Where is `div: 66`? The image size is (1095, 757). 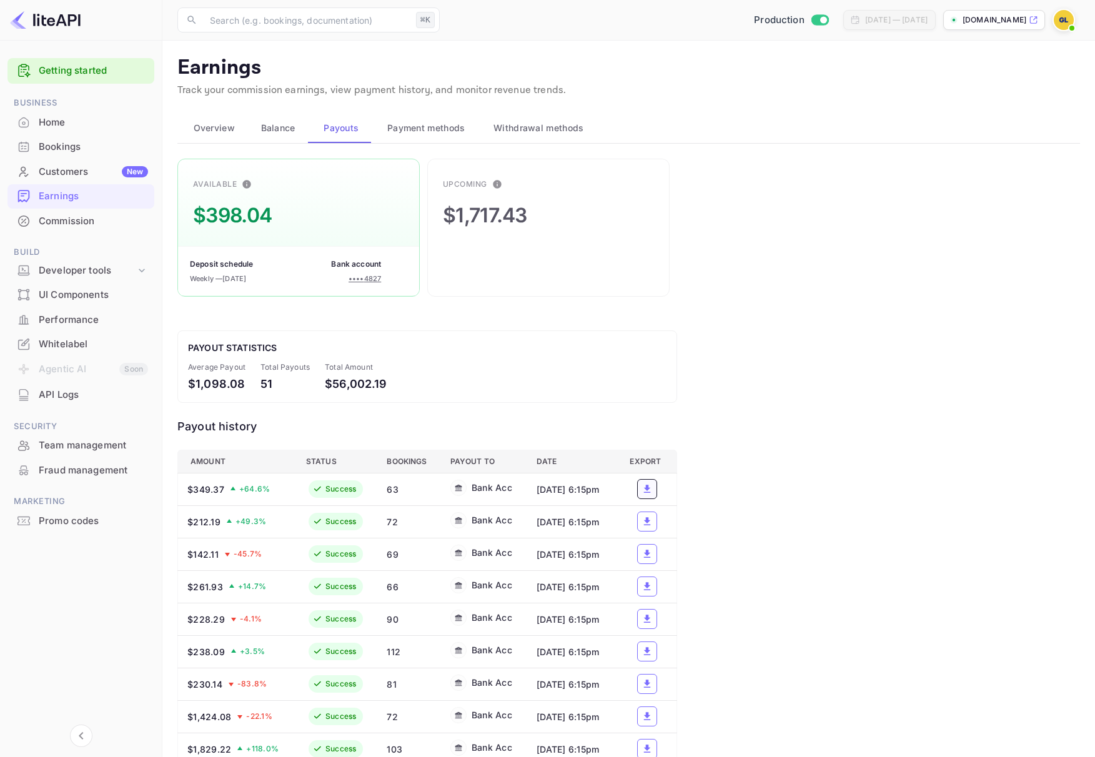 div: 66 is located at coordinates (408, 586).